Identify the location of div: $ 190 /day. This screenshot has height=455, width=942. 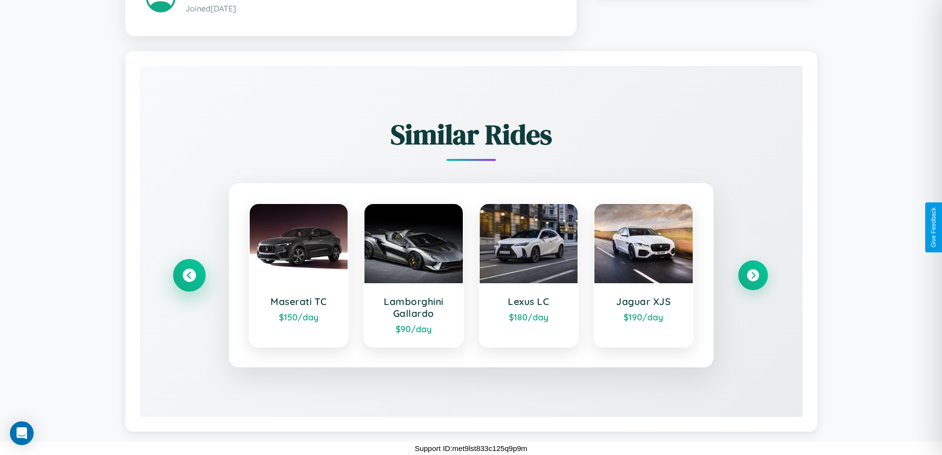
(644, 317).